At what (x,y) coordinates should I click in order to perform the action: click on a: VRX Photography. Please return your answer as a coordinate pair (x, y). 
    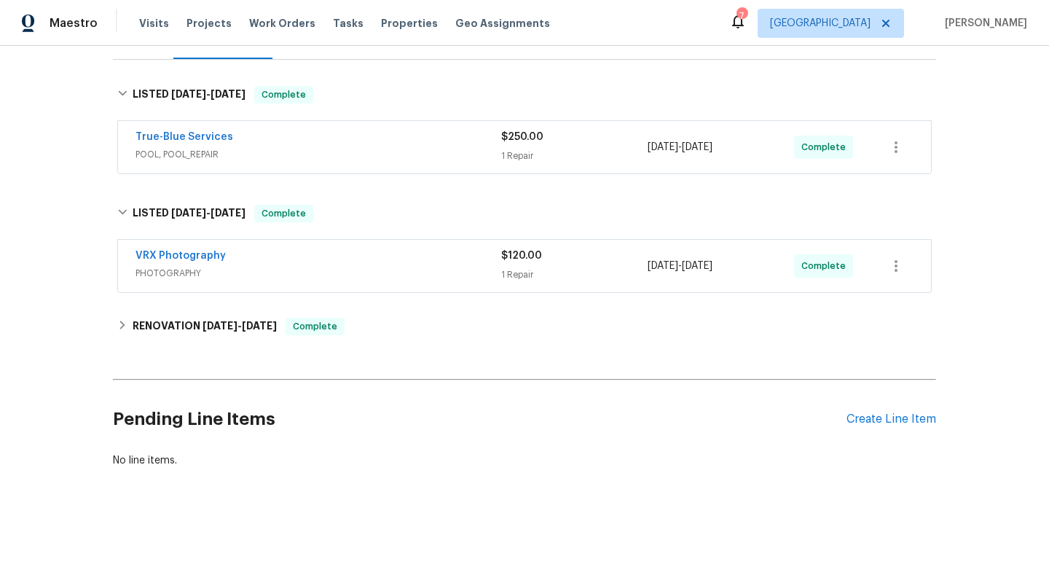
    Looking at the image, I should click on (181, 256).